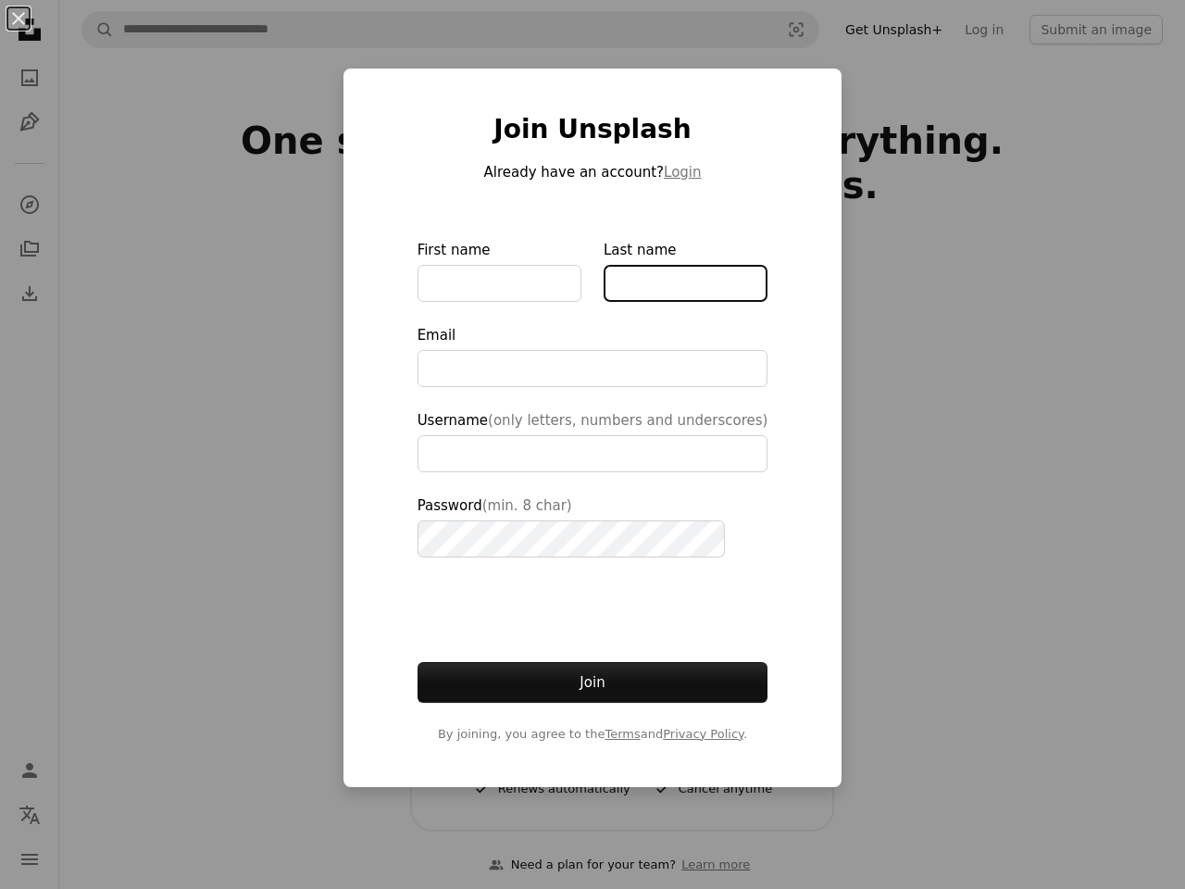 The image size is (1185, 889). Describe the element at coordinates (499, 283) in the screenshot. I see `input: First name` at that location.